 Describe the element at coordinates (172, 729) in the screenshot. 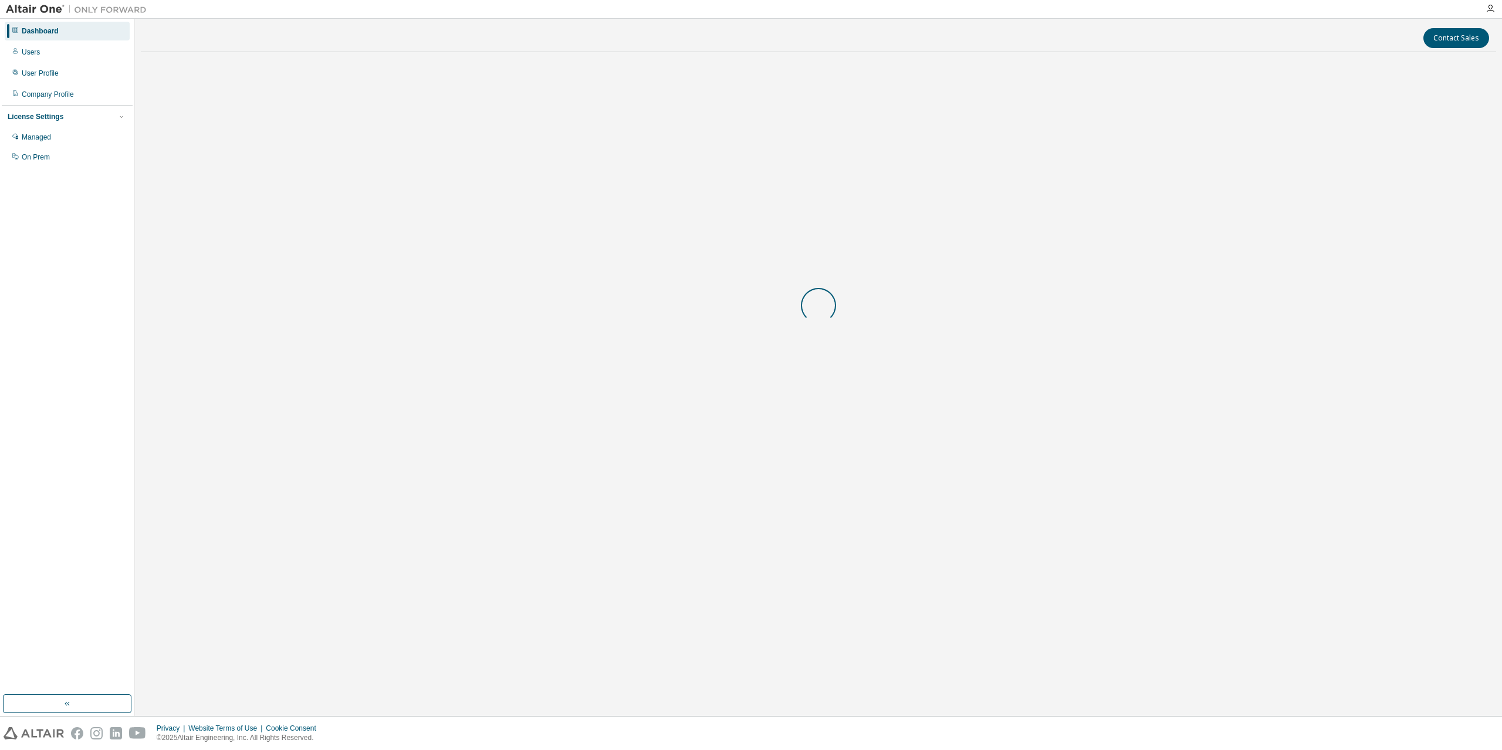

I see `div: Privacy` at that location.